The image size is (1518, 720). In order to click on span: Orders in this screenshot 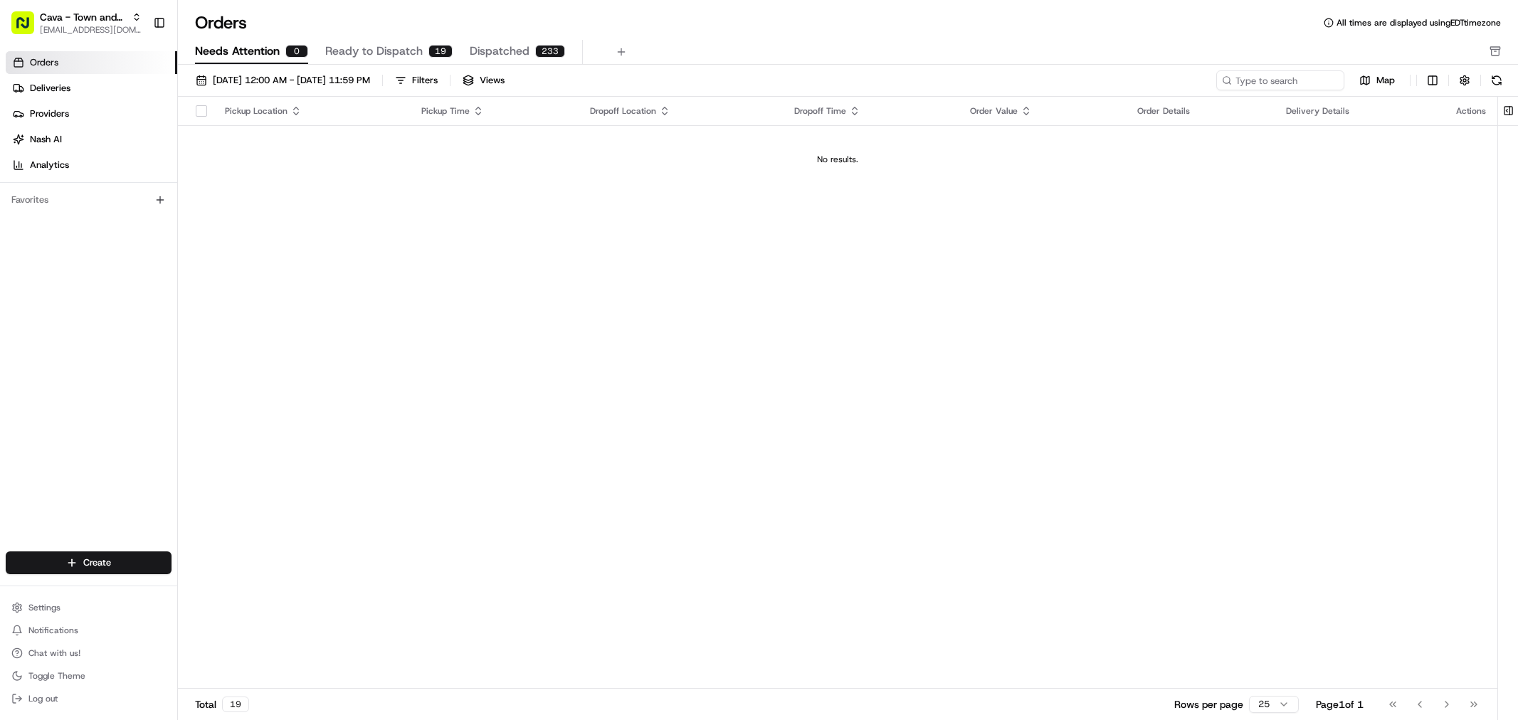, I will do `click(44, 63)`.